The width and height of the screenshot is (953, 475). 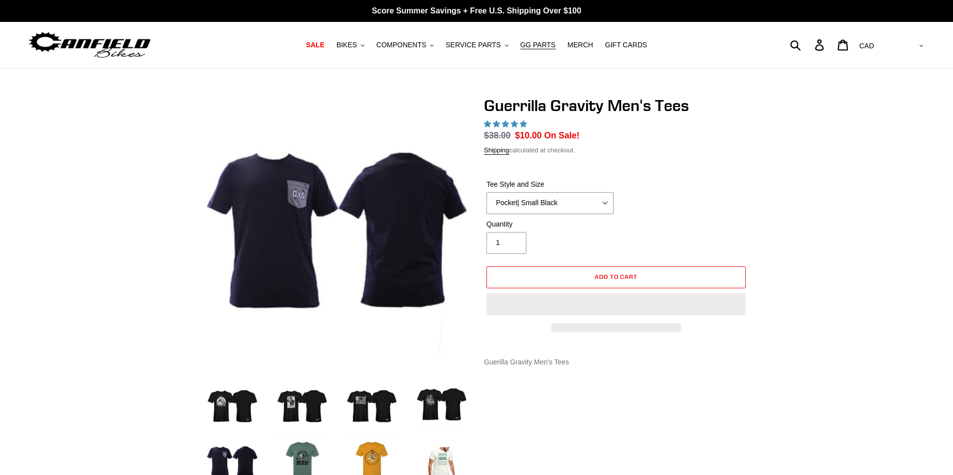 I want to click on span: On Sale!, so click(x=561, y=136).